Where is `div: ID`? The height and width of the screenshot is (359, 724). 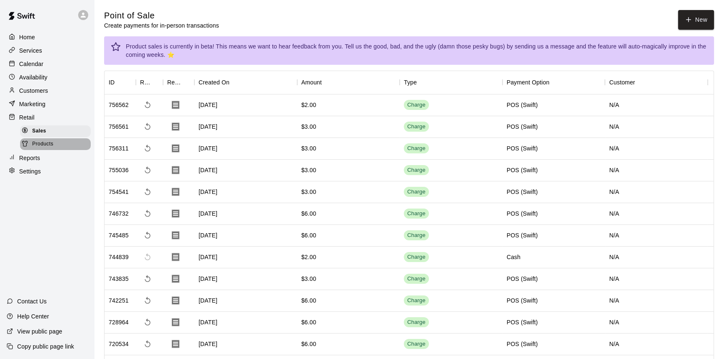 div: ID is located at coordinates (112, 82).